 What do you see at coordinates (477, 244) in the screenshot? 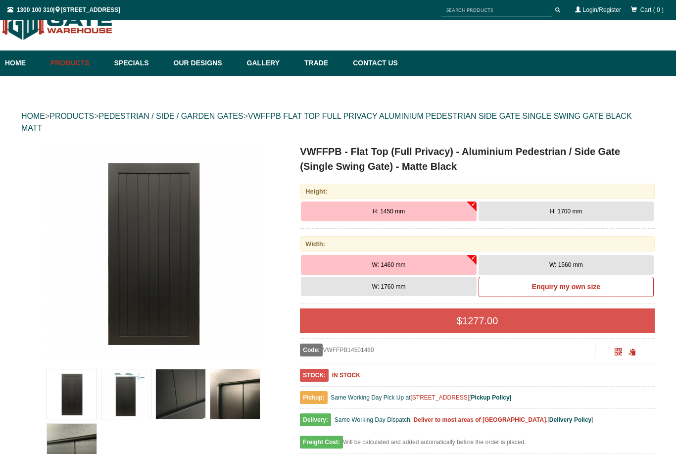
I see `div: Width:` at bounding box center [477, 244].